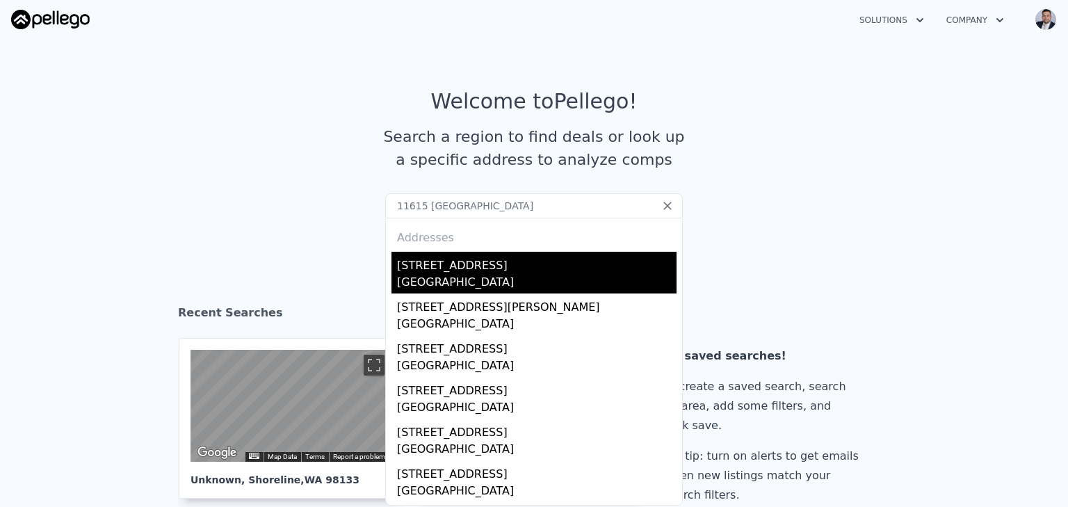  I want to click on button: Keyboard shortcuts, so click(254, 455).